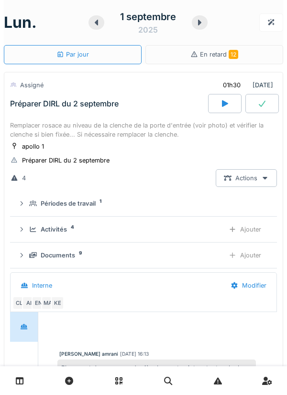 The image size is (287, 395). Describe the element at coordinates (19, 303) in the screenshot. I see `div: CL` at that location.